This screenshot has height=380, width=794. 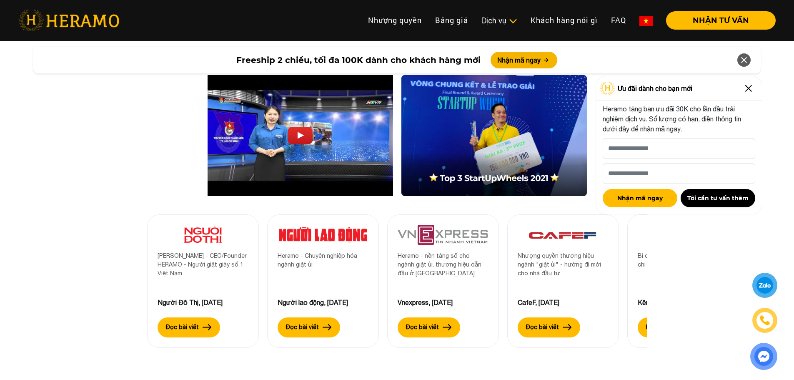 What do you see at coordinates (717, 20) in the screenshot?
I see `a: NHẬN TƯ VẤN` at bounding box center [717, 20].